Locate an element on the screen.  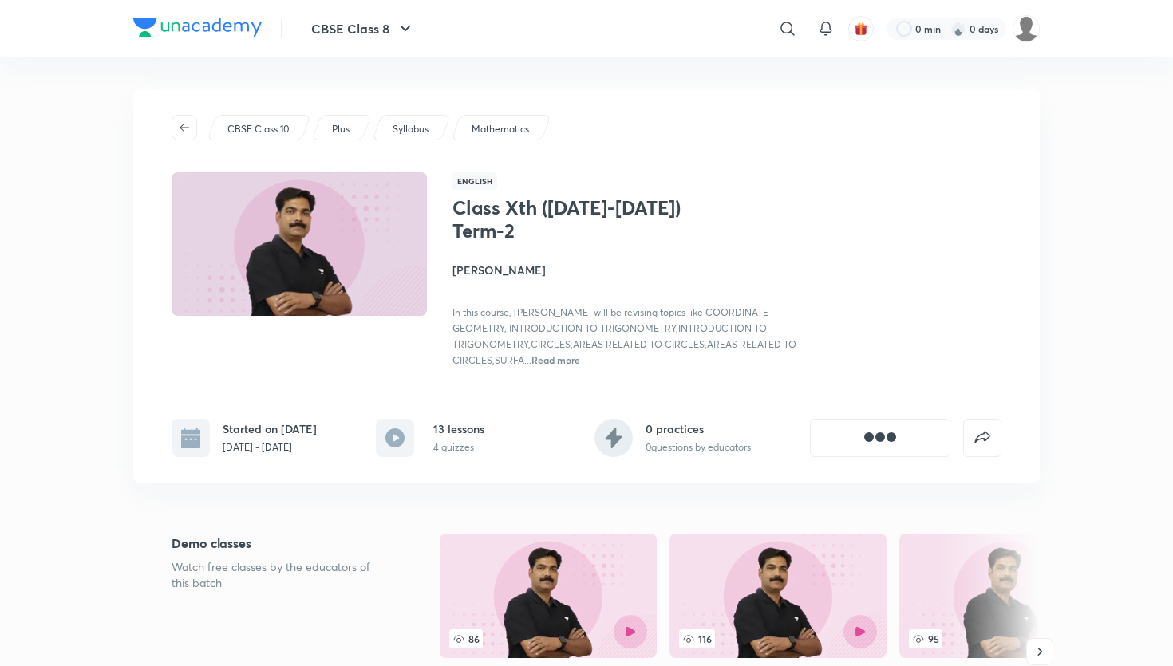
a: Company Logo is located at coordinates (197, 29).